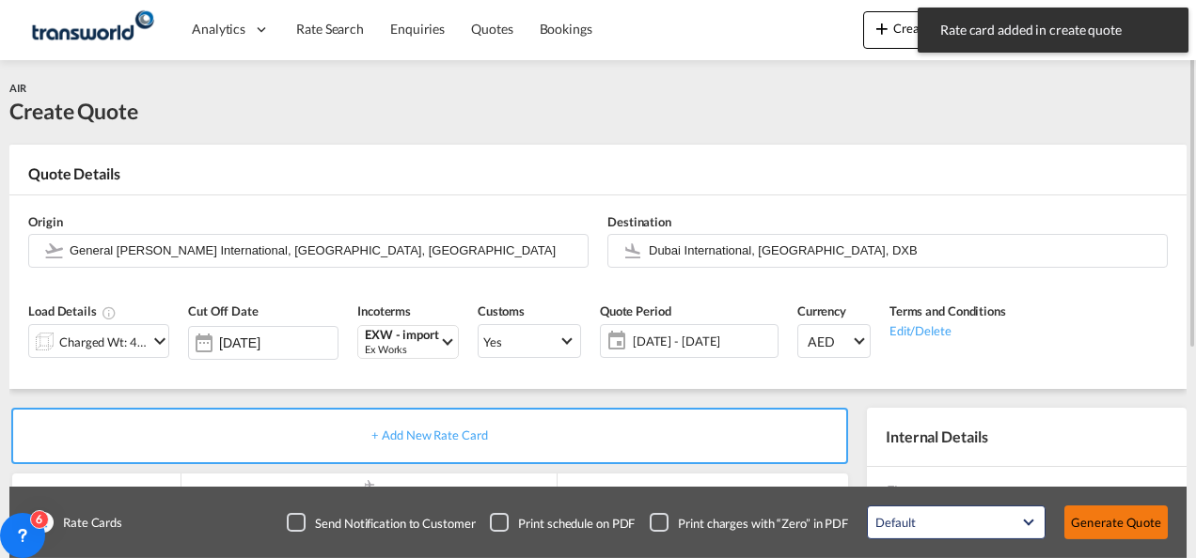 This screenshot has width=1196, height=558. Describe the element at coordinates (493, 342) in the screenshot. I see `div: Yes` at that location.